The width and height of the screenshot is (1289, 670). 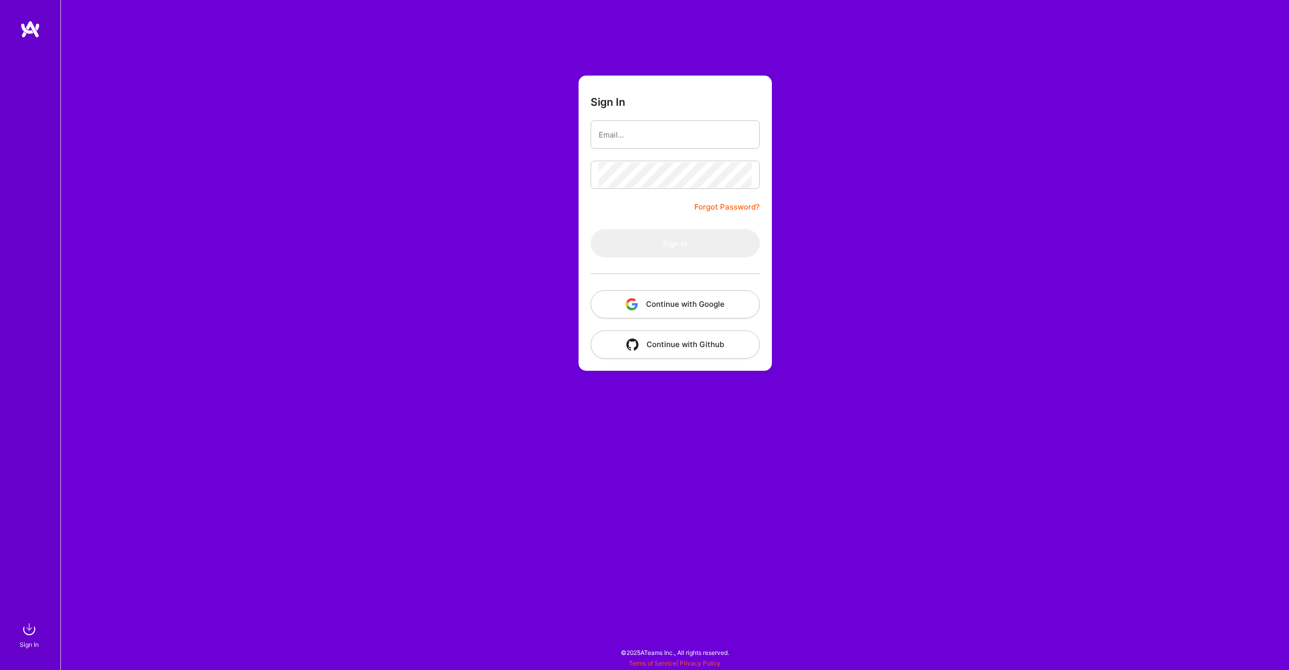 What do you see at coordinates (675, 243) in the screenshot?
I see `button: Sign In` at bounding box center [675, 243].